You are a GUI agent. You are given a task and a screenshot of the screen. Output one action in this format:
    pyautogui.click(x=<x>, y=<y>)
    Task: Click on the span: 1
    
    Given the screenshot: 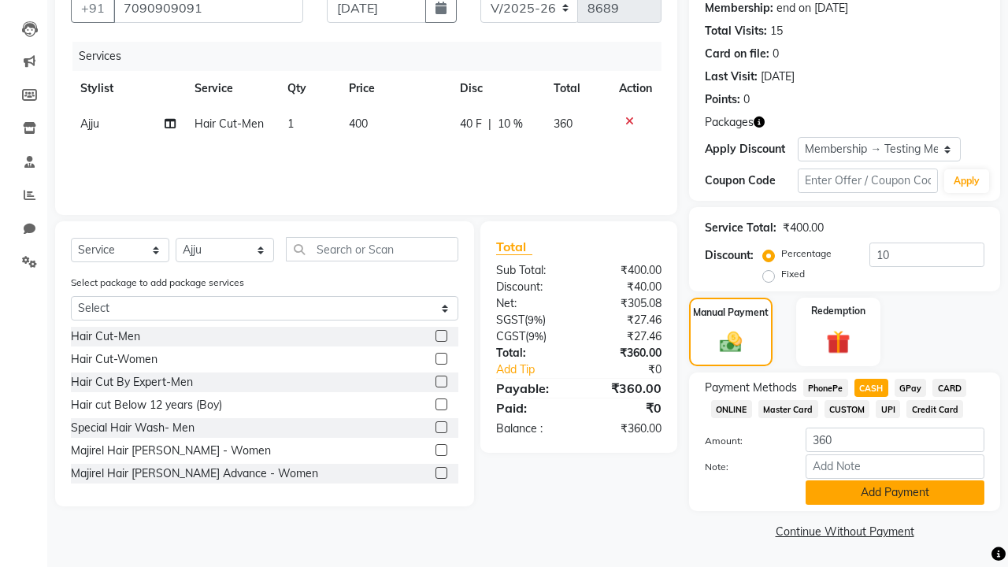 What is the action you would take?
    pyautogui.click(x=290, y=124)
    